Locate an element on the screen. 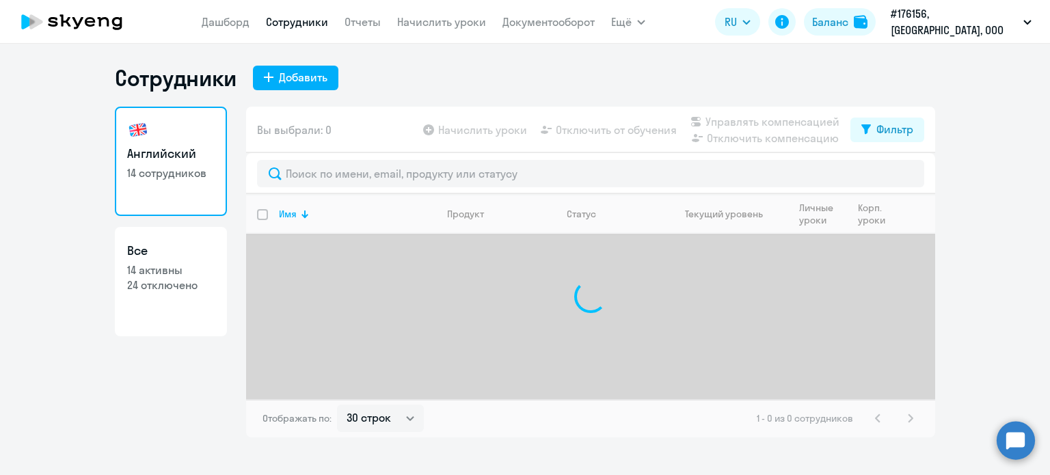 The width and height of the screenshot is (1050, 475). a: Дашборд is located at coordinates (226, 22).